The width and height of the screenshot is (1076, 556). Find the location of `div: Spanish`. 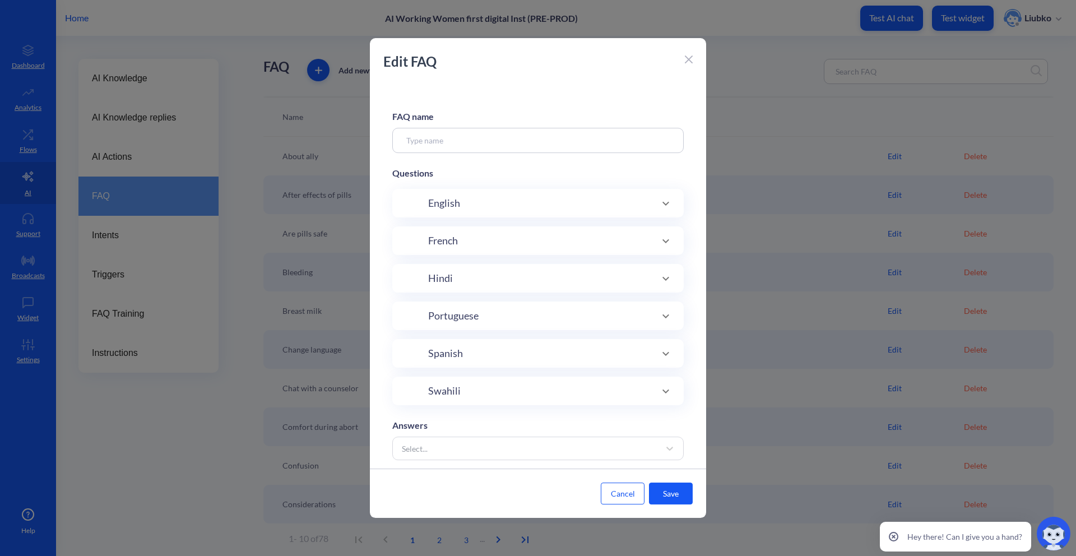

div: Spanish is located at coordinates (538, 353).